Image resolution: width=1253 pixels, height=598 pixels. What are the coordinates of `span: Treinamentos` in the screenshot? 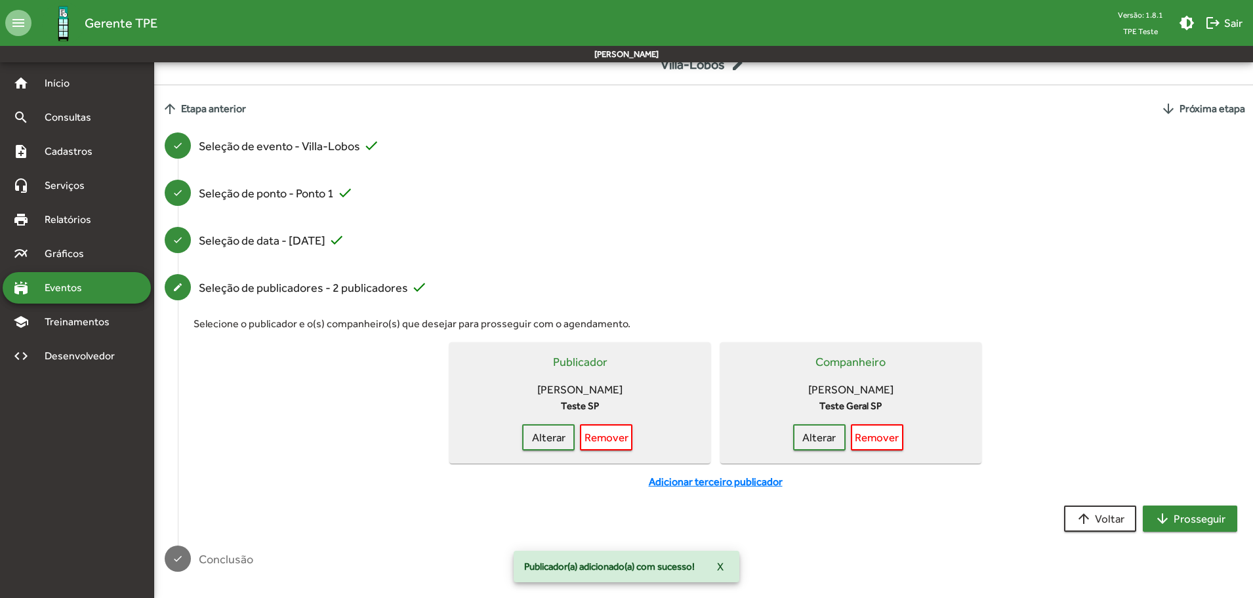 It's located at (81, 322).